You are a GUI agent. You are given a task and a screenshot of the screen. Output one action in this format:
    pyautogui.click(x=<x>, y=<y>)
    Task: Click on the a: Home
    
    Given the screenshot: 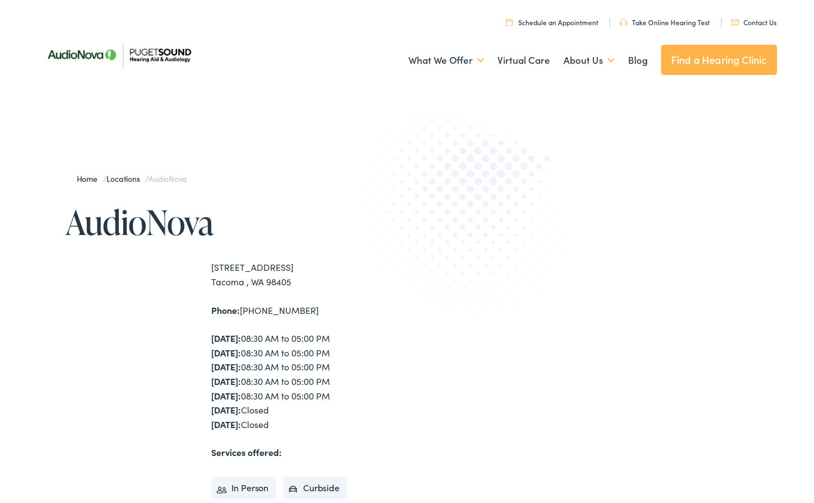 What is the action you would take?
    pyautogui.click(x=90, y=179)
    